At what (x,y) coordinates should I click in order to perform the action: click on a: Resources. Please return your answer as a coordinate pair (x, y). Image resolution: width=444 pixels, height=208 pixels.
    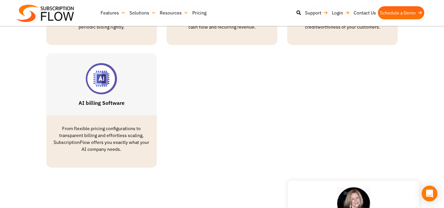
    Looking at the image, I should click on (174, 13).